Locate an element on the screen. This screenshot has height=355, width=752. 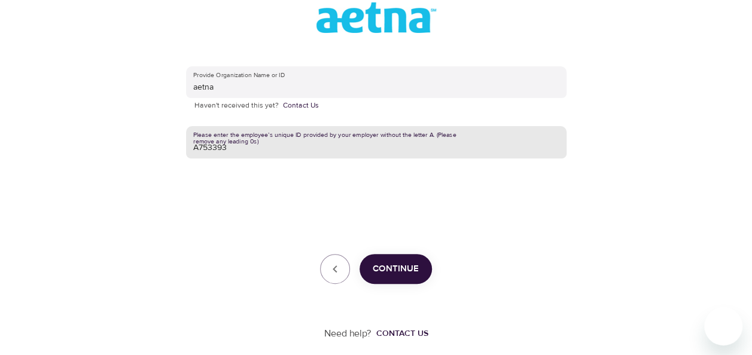
span: Continue is located at coordinates (395, 269).